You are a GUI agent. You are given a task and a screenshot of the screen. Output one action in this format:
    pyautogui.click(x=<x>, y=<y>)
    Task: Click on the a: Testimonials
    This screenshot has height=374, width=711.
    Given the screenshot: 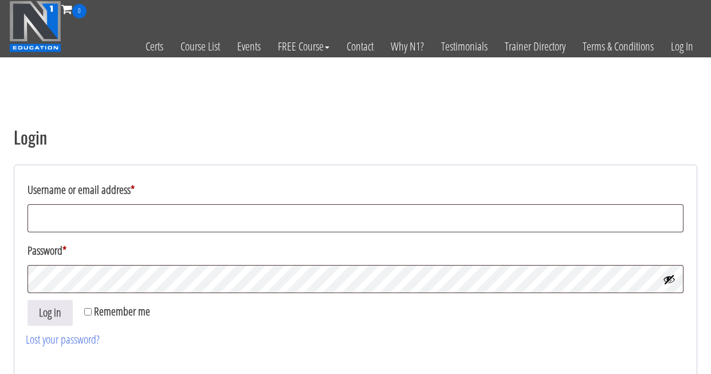 What is the action you would take?
    pyautogui.click(x=464, y=46)
    